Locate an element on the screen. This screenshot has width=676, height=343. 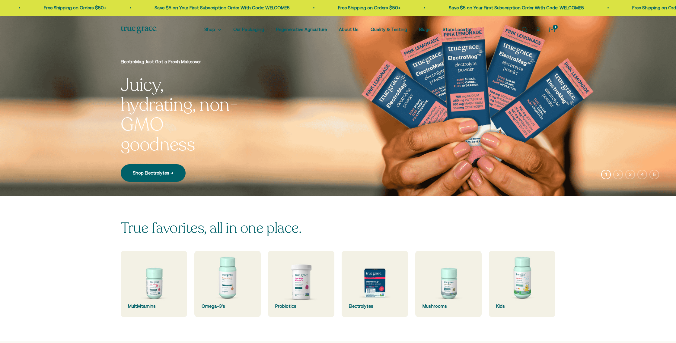
a: Blogs is located at coordinates (425, 29).